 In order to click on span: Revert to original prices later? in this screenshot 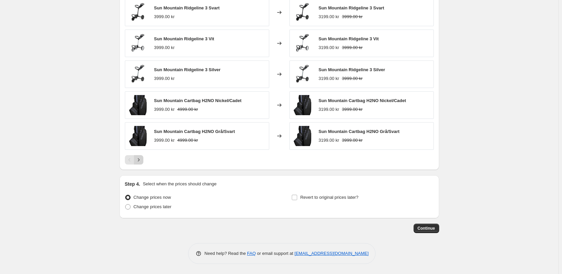, I will do `click(329, 197)`.